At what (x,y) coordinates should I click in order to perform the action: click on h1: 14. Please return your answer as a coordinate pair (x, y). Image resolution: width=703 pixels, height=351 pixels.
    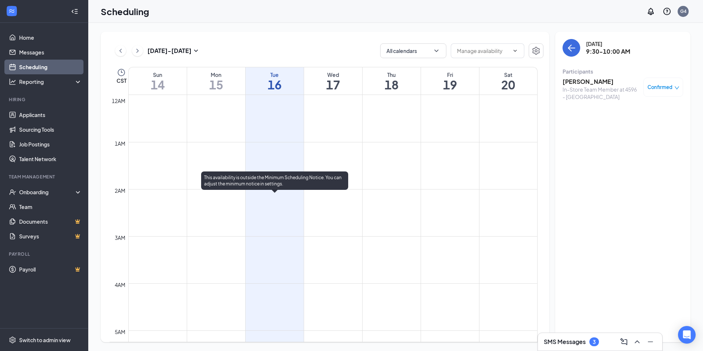
    Looking at the image, I should click on (158, 85).